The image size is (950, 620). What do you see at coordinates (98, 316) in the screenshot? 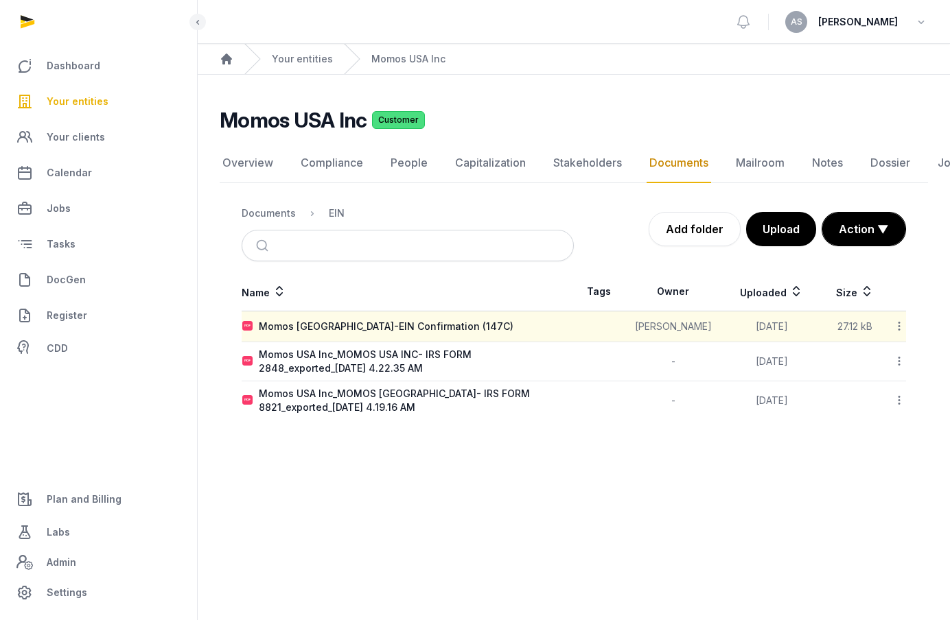
I see `a: Register` at bounding box center [98, 316].